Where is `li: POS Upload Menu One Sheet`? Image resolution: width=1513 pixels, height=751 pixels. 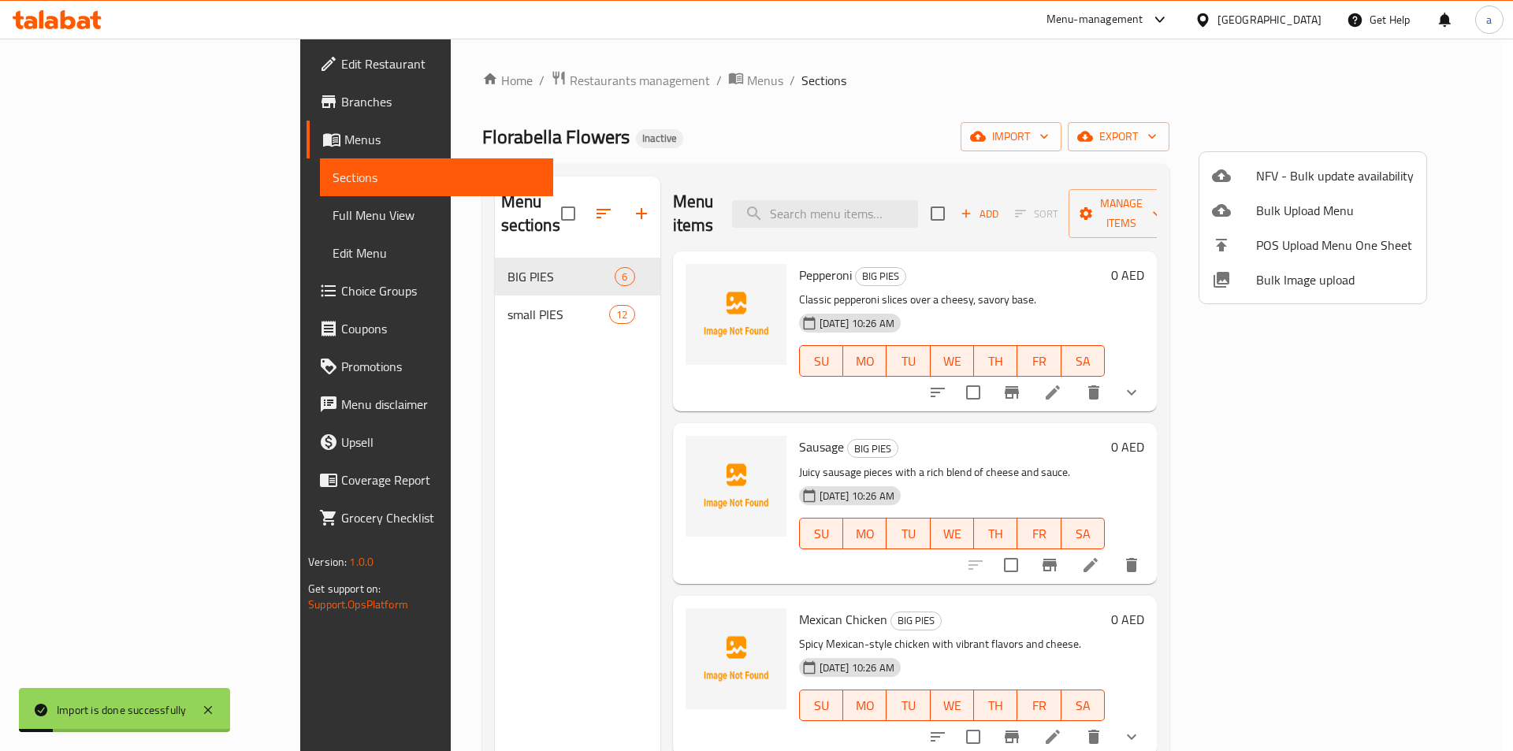
li: POS Upload Menu One Sheet is located at coordinates (1313, 245).